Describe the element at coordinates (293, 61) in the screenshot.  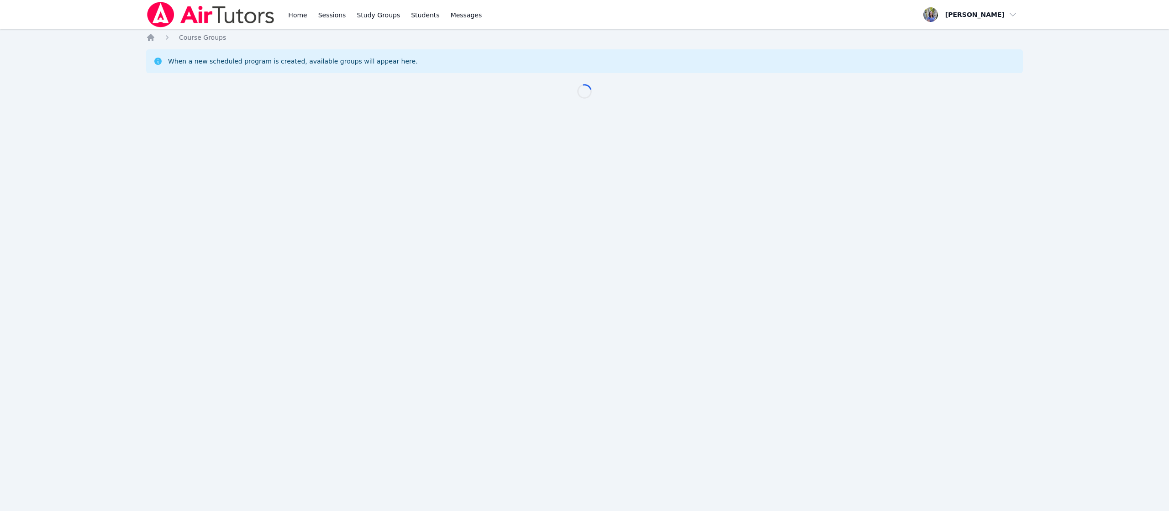
I see `div: When a new scheduled program is created, available groups will appear here.` at that location.